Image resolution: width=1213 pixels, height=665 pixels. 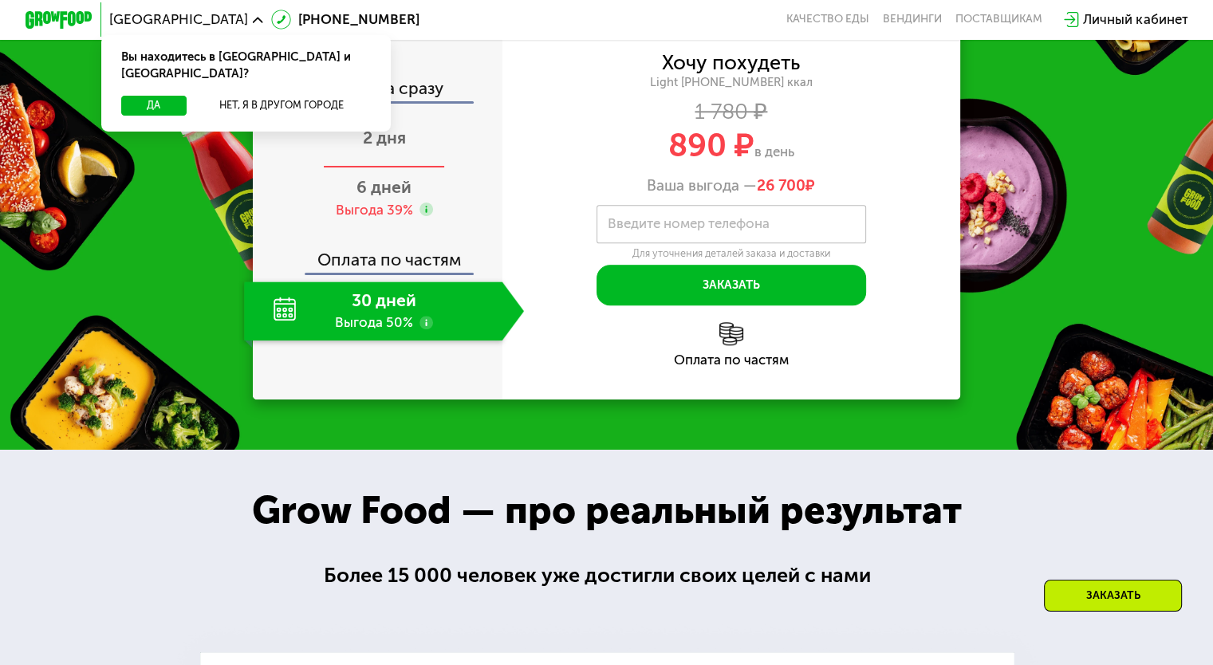 I want to click on div: Для уточнения деталей заказа и доставки, so click(x=731, y=254).